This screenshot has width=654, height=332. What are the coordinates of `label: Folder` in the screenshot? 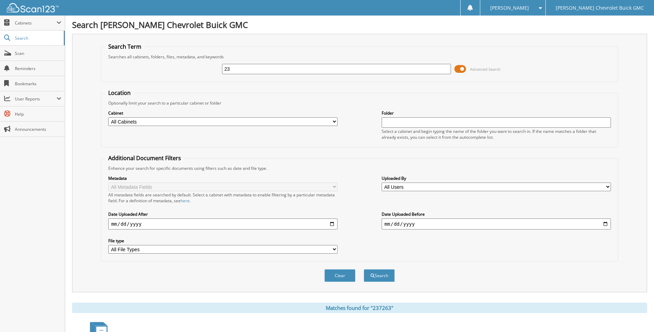 It's located at (496, 113).